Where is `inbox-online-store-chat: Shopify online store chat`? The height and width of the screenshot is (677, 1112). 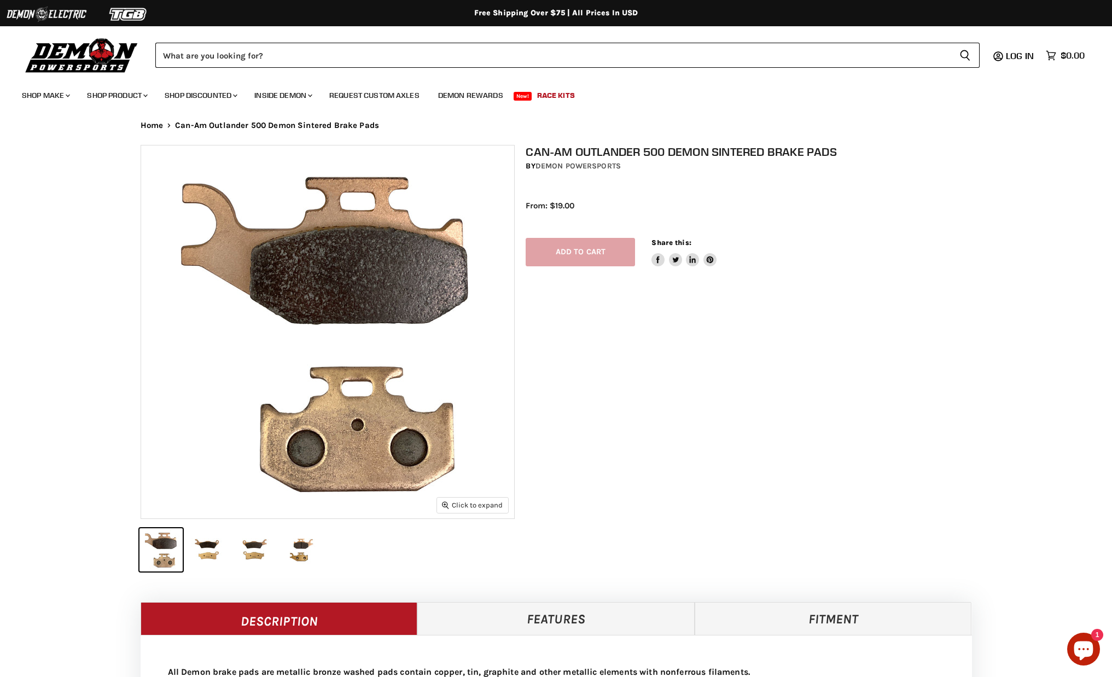 inbox-online-store-chat: Shopify online store chat is located at coordinates (1084, 651).